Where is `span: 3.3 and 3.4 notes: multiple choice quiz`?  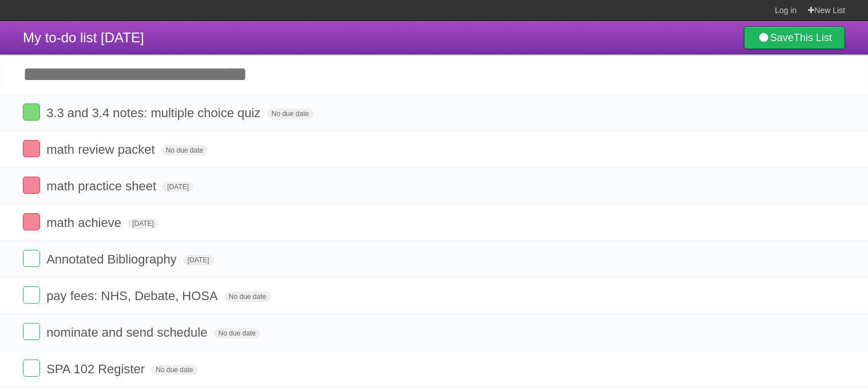
span: 3.3 and 3.4 notes: multiple choice quiz is located at coordinates (154, 113).